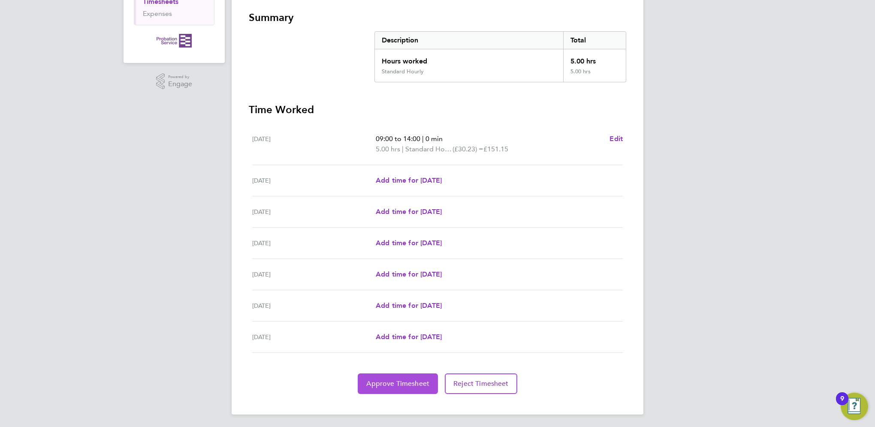 This screenshot has height=427, width=875. Describe the element at coordinates (481, 384) in the screenshot. I see `span: Reject Timesheet` at that location.